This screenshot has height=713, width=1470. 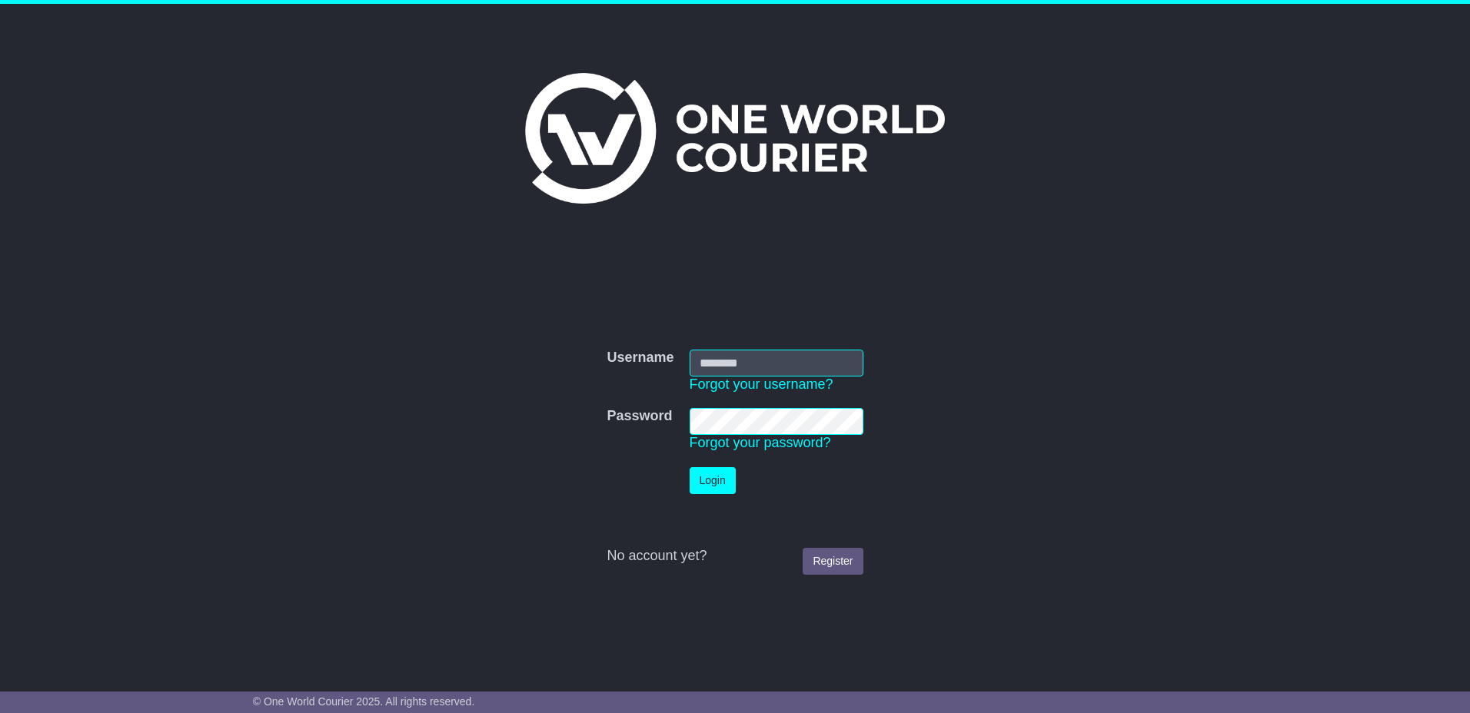 What do you see at coordinates (735, 138) in the screenshot?
I see `img: One World` at bounding box center [735, 138].